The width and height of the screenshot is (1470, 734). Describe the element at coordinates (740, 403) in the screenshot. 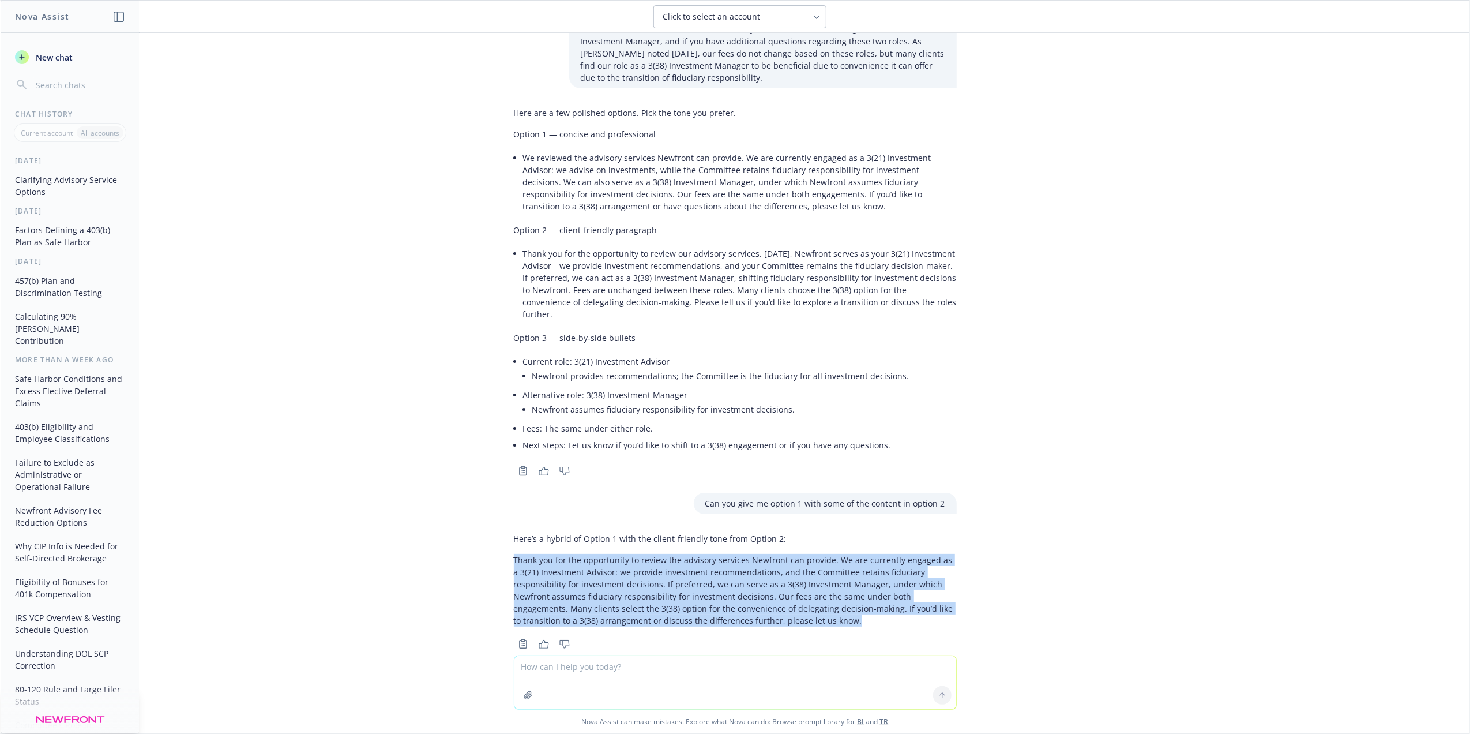

I see `li: Alternative role: 3(38) Investment Manager` at that location.